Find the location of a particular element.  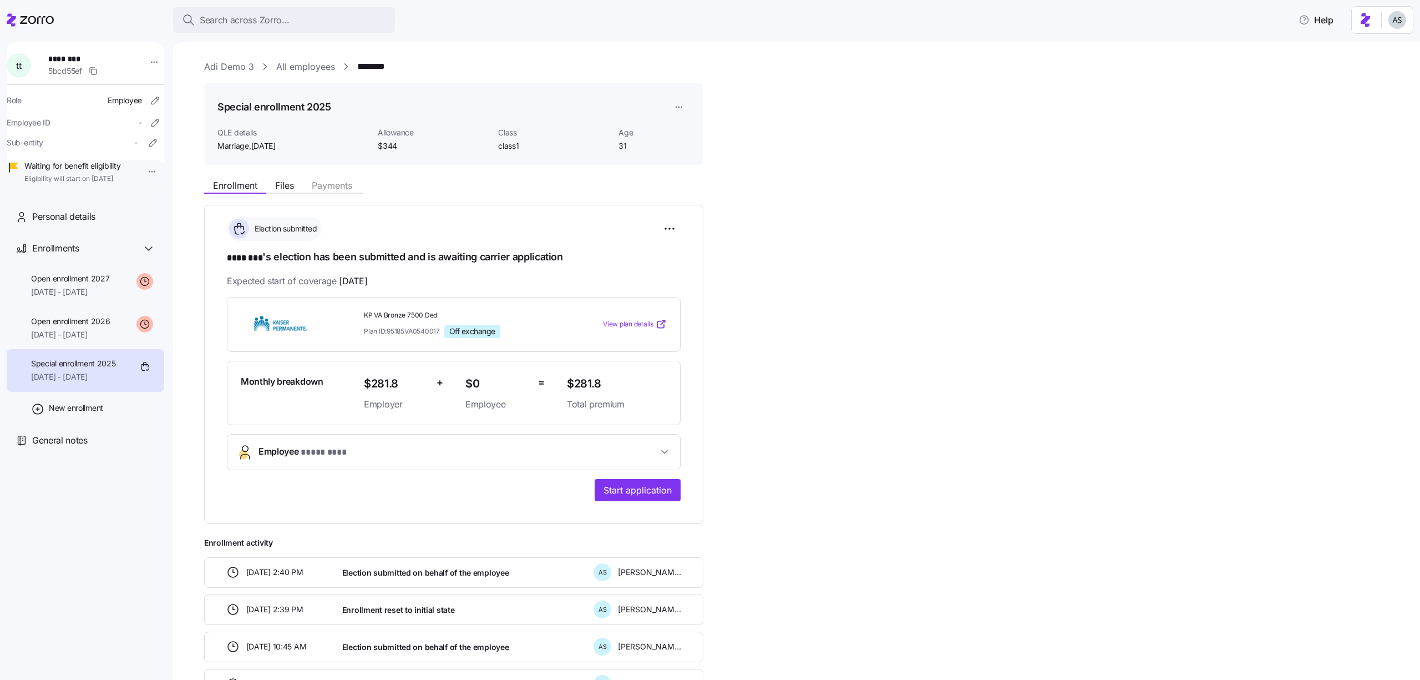

span: Enrollment reset to initial state is located at coordinates (398, 610).